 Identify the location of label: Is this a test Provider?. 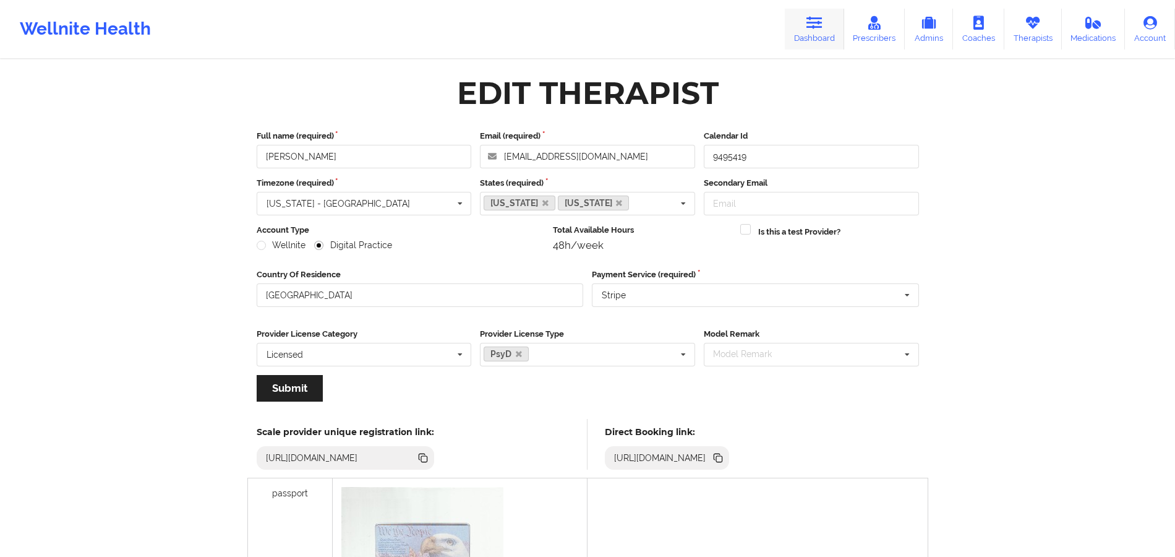
(799, 232).